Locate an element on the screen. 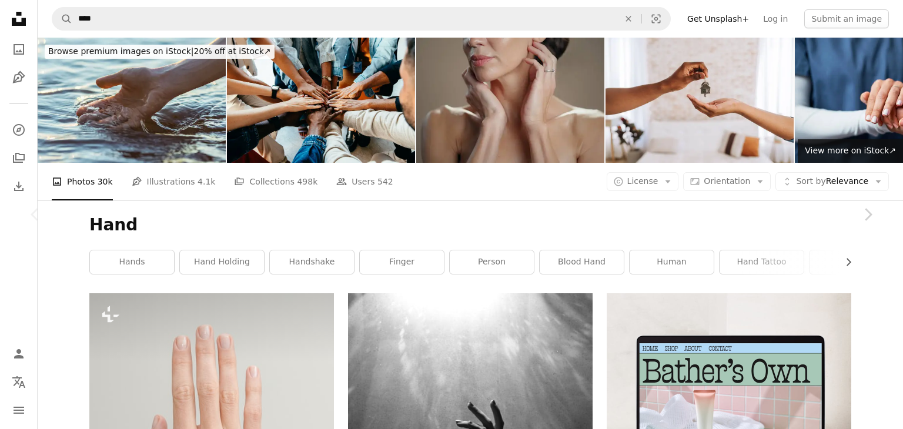 The width and height of the screenshot is (903, 429). img: Hands, touch face and skincare in studio, results and soft with dermatology benefits by backgroun... is located at coordinates (510, 100).